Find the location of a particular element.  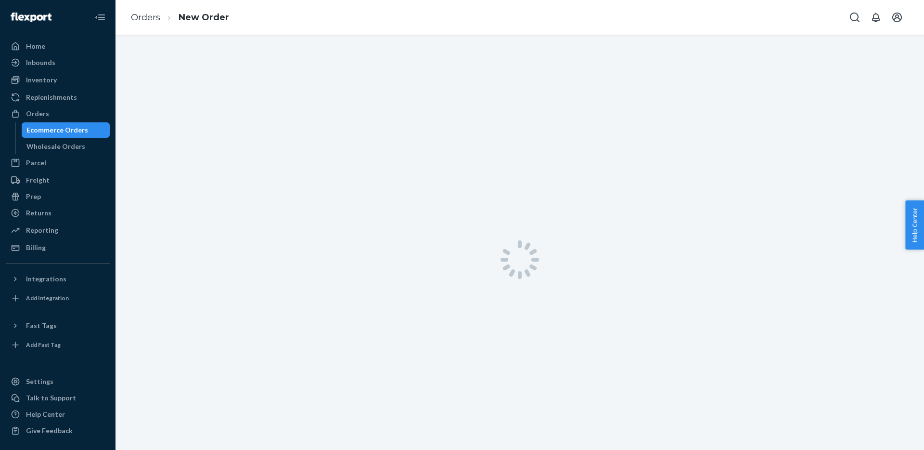

a: Home is located at coordinates (58, 46).